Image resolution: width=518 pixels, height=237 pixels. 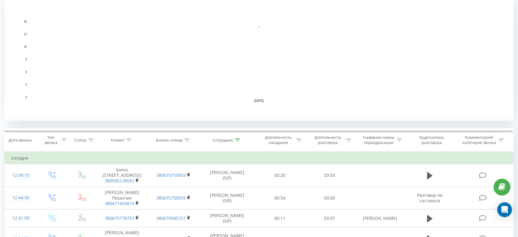 What do you see at coordinates (330, 175) in the screenshot?
I see `td: 03:55` at bounding box center [330, 175].